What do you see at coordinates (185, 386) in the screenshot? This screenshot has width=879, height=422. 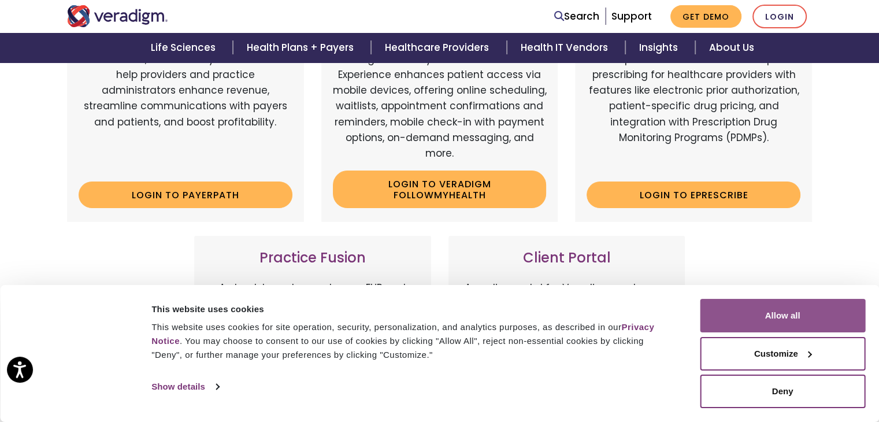 I see `a: Show details` at bounding box center [185, 386].